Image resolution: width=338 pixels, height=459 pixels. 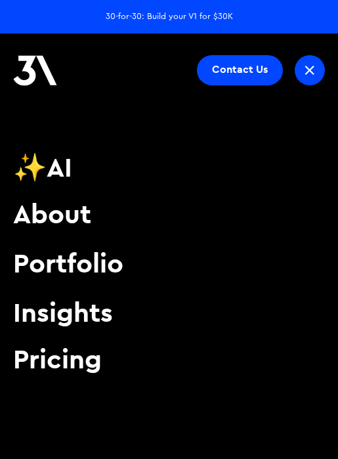 I want to click on a: Contact Us, so click(x=240, y=70).